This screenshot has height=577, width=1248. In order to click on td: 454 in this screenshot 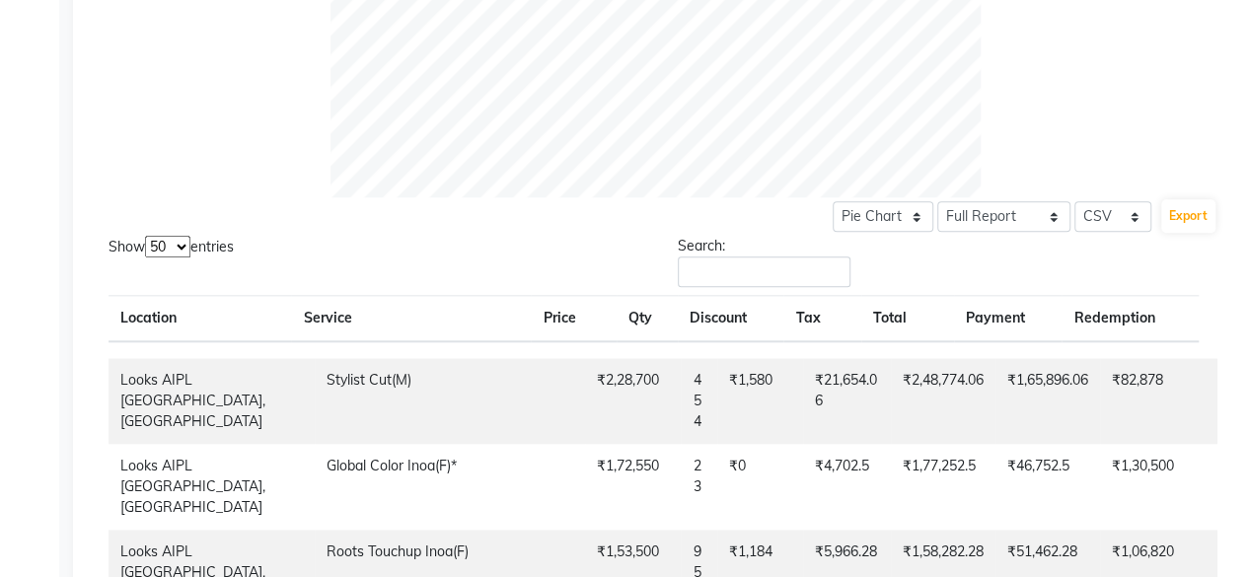, I will do `click(698, 400)`.